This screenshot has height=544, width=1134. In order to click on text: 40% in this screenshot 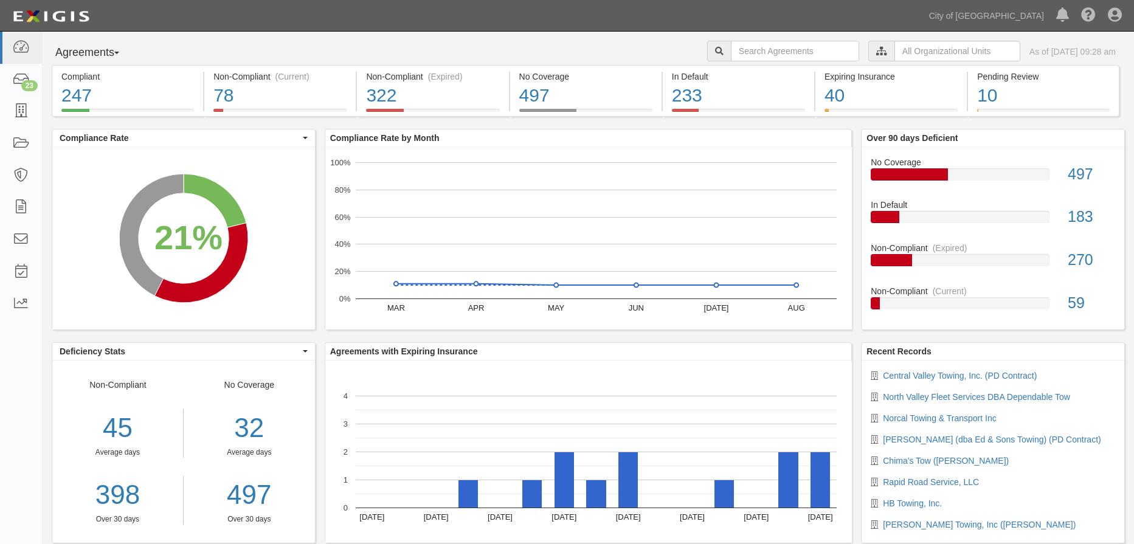, I will do `click(342, 244)`.